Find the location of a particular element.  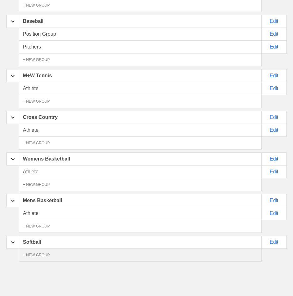

div: Position Group is located at coordinates (140, 34).